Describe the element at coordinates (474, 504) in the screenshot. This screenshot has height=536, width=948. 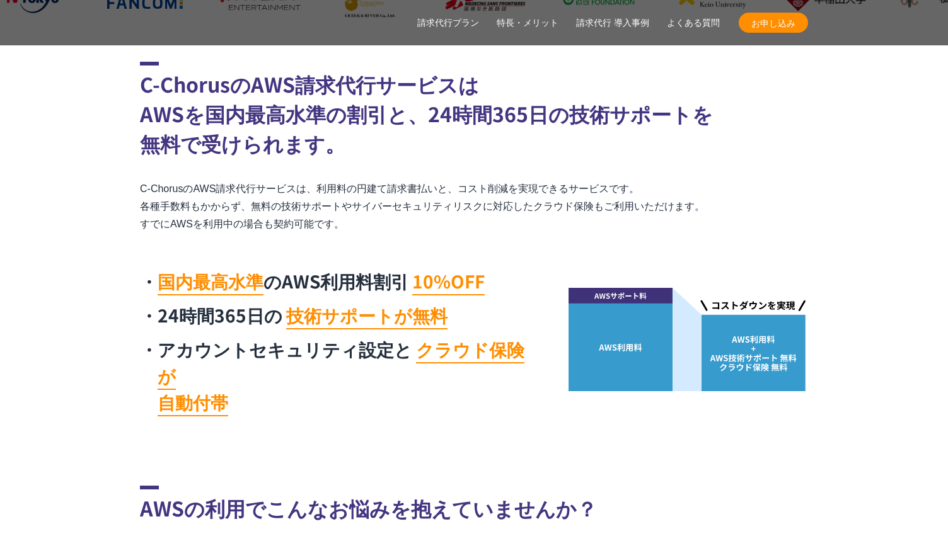
I see `h2: AWSの利用でこんなお悩みを抱えていませんか？` at that location.